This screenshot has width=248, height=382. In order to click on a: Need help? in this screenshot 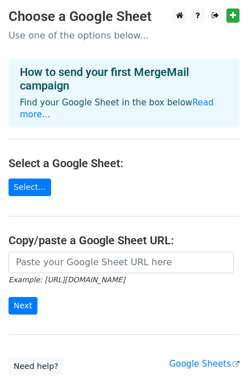, I will do `click(36, 366)`.